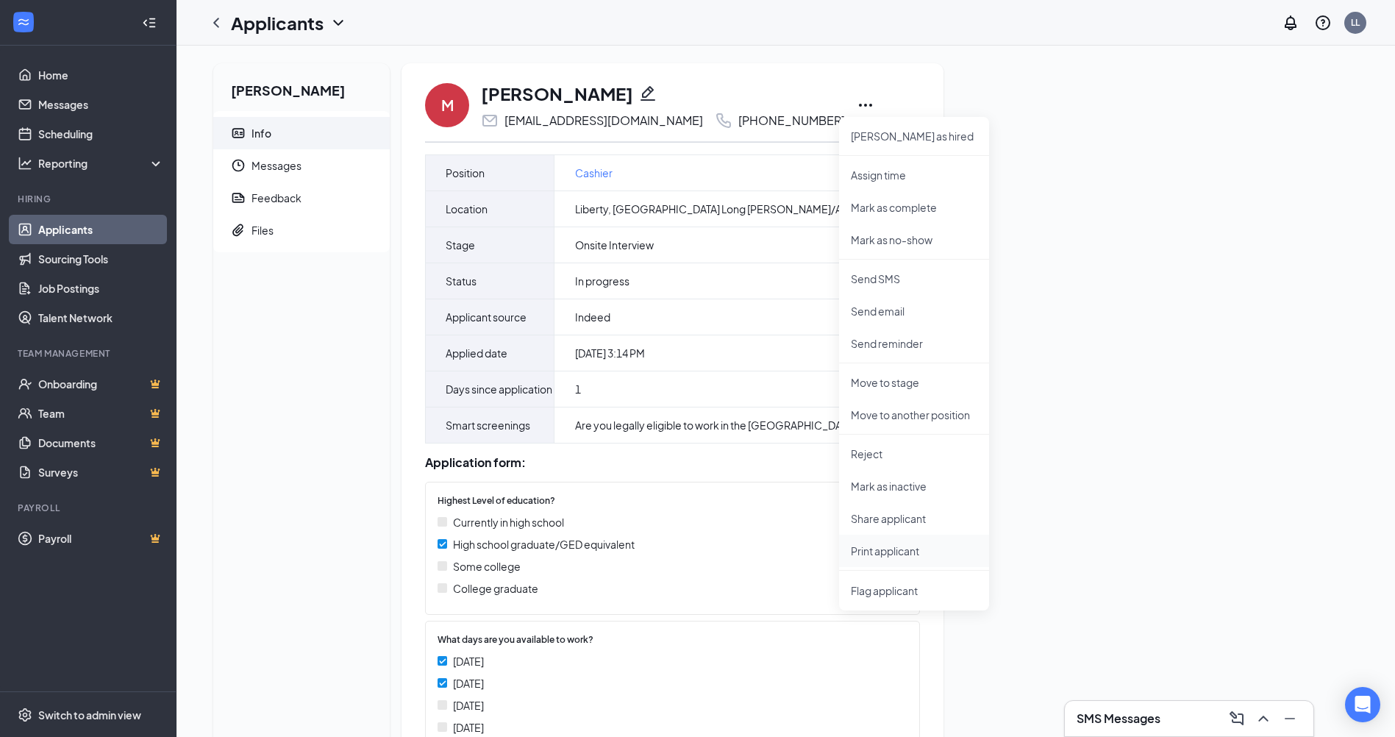 The width and height of the screenshot is (1395, 737). What do you see at coordinates (89, 507) in the screenshot?
I see `div: Payroll` at bounding box center [89, 507].